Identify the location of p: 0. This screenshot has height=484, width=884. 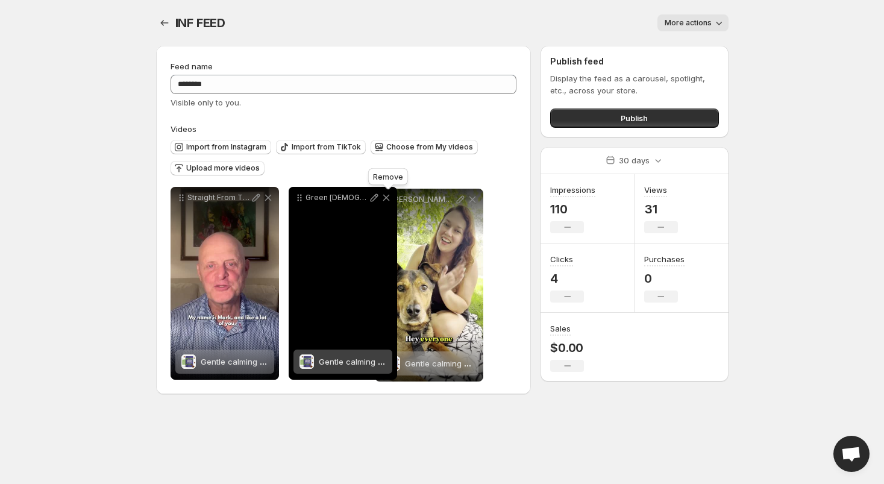
(664, 278).